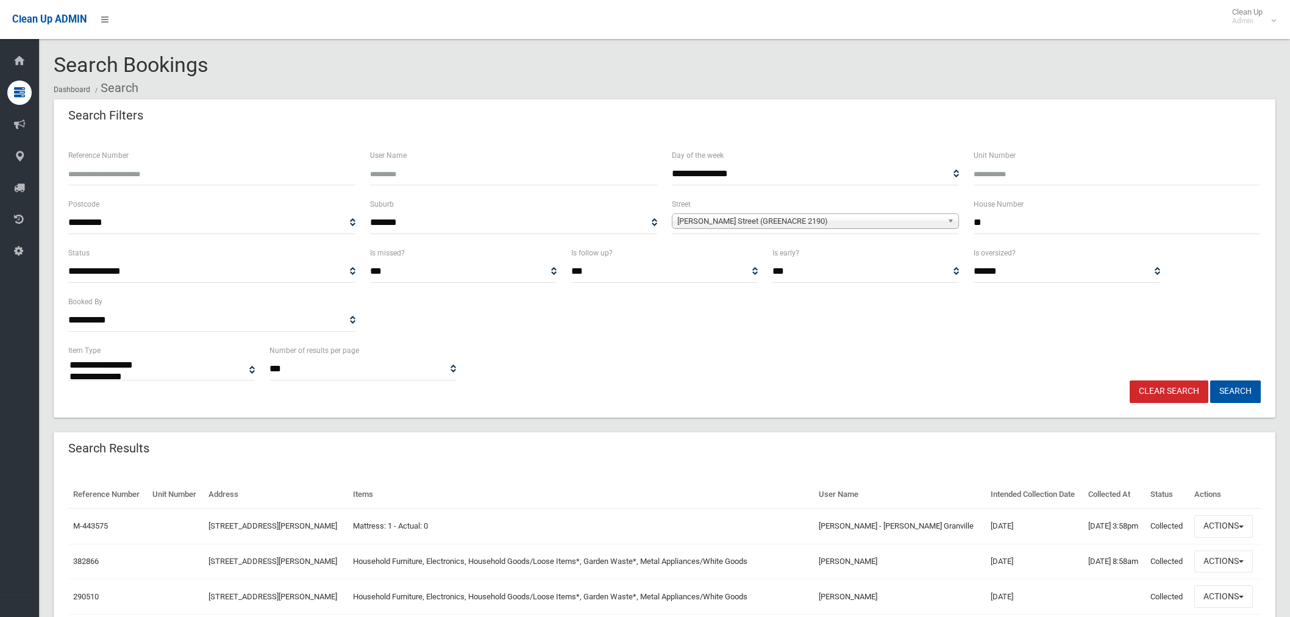 The height and width of the screenshot is (617, 1290). What do you see at coordinates (1247, 21) in the screenshot?
I see `small: Admin` at bounding box center [1247, 21].